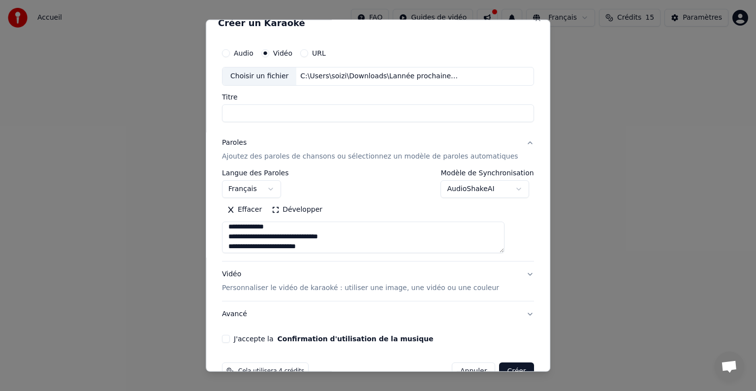 Image resolution: width=756 pixels, height=391 pixels. What do you see at coordinates (473, 371) in the screenshot?
I see `button: Annuler` at bounding box center [473, 371].